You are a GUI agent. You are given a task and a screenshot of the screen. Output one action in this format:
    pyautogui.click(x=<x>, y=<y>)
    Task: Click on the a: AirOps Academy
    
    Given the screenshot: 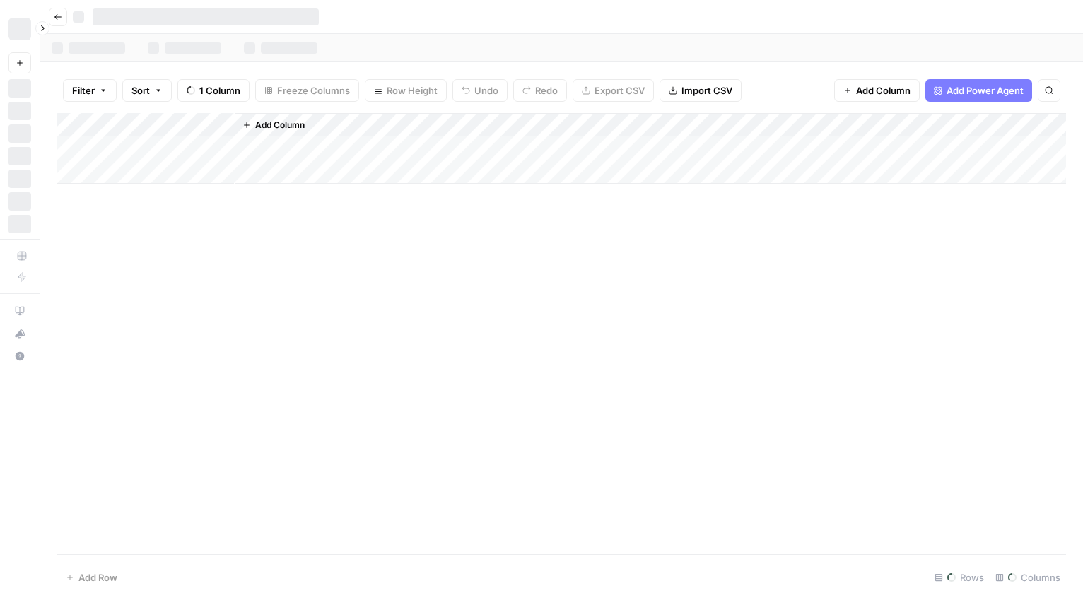 What is the action you would take?
    pyautogui.click(x=20, y=311)
    